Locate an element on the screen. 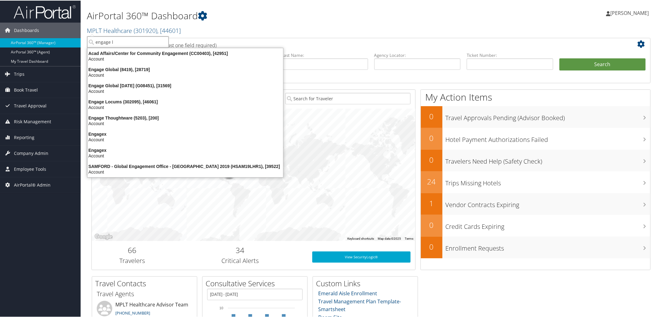 The width and height of the screenshot is (659, 317). span: AirPortal® Admin is located at coordinates (32, 184).